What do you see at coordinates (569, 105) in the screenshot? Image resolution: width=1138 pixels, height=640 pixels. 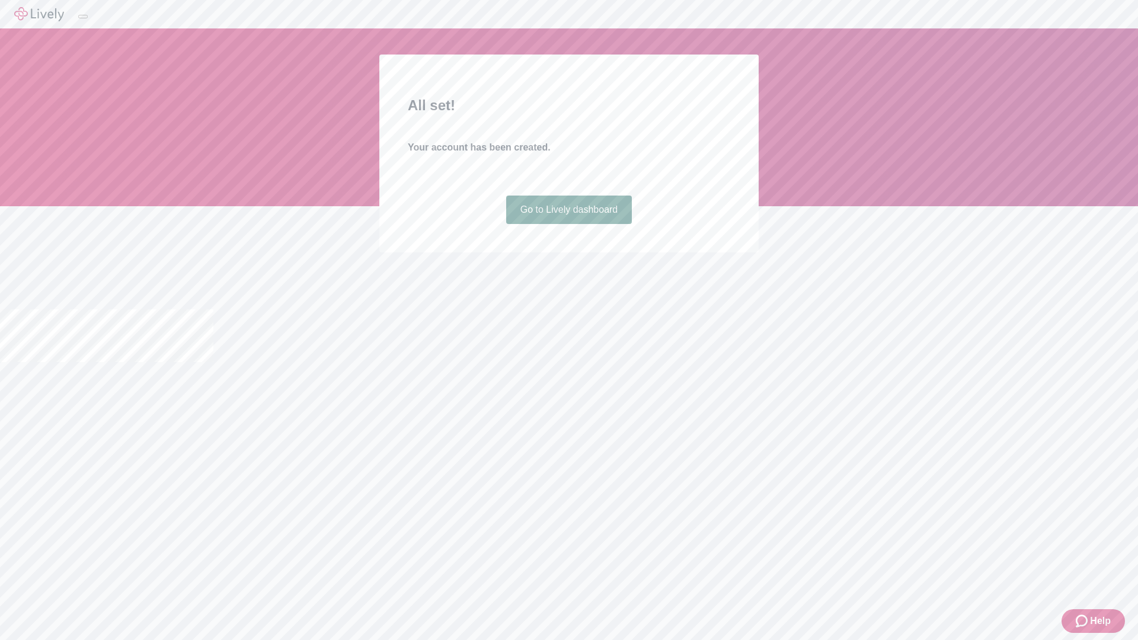 I see `h2: All set!` at bounding box center [569, 105].